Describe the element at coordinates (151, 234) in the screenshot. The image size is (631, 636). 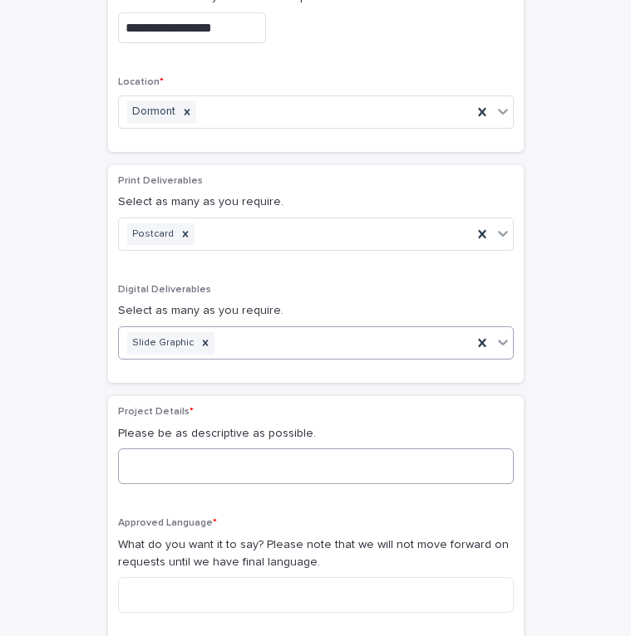
I see `div: Postcard` at that location.